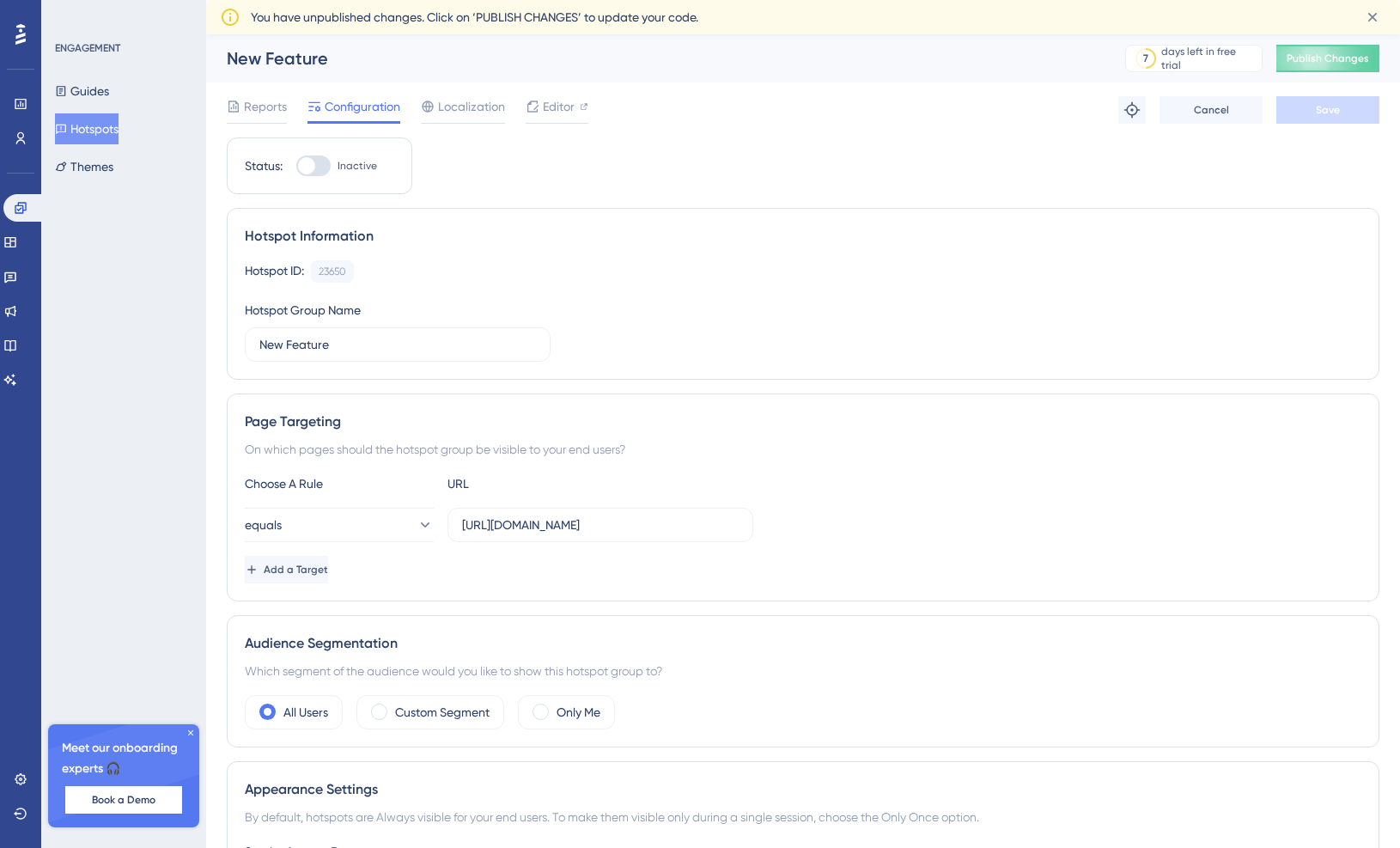 The width and height of the screenshot is (1400, 848). Describe the element at coordinates (84, 166) in the screenshot. I see `button: Themes` at that location.